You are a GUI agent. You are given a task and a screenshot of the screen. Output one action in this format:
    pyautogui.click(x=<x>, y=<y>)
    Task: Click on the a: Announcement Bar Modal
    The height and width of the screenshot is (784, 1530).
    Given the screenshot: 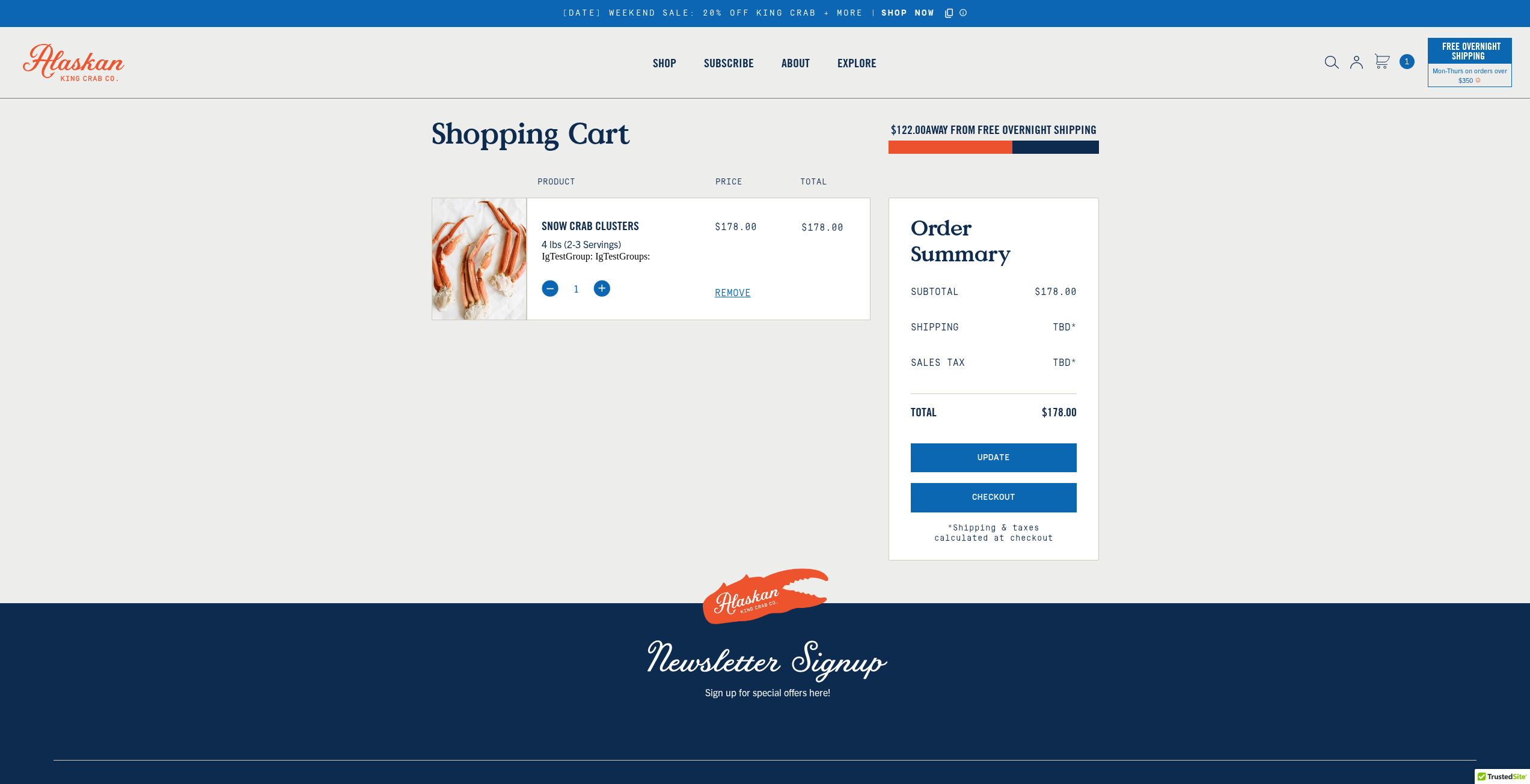 What is the action you would take?
    pyautogui.click(x=963, y=13)
    